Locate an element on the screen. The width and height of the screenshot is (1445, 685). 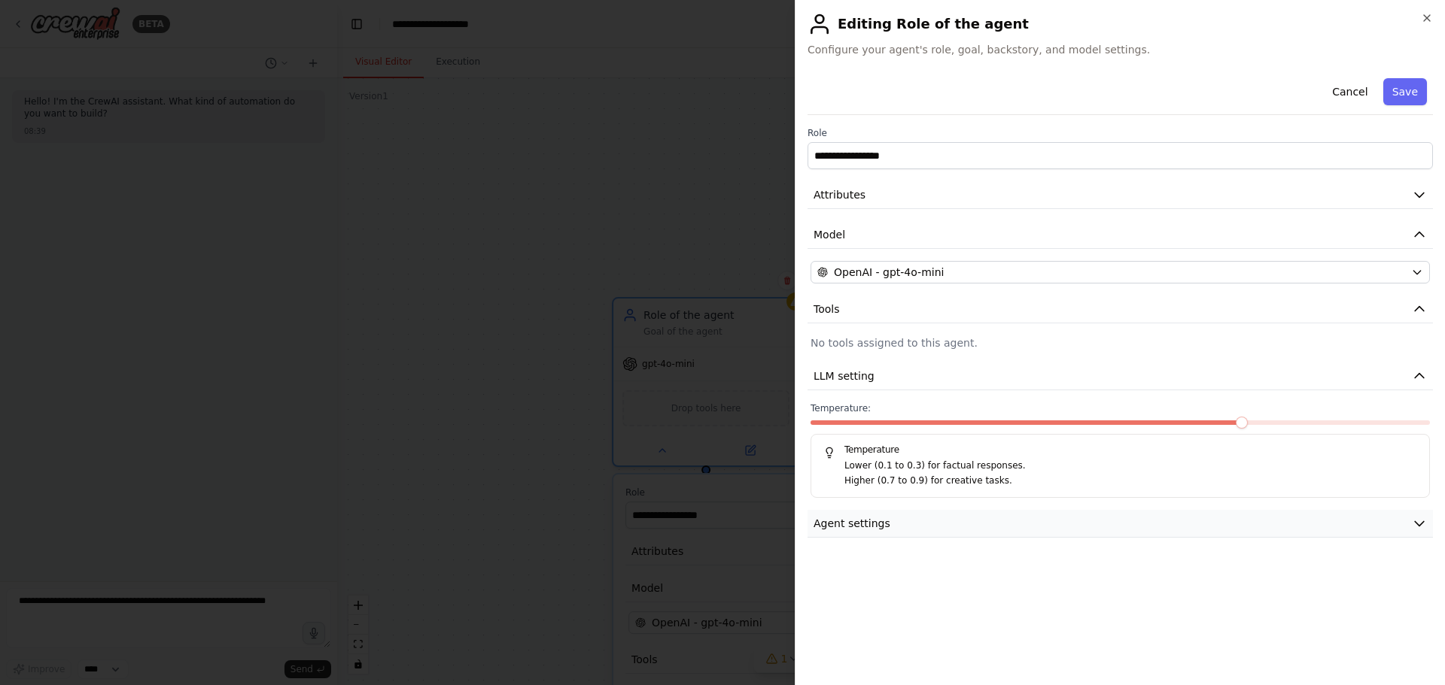
span: Attributes is located at coordinates (839, 195).